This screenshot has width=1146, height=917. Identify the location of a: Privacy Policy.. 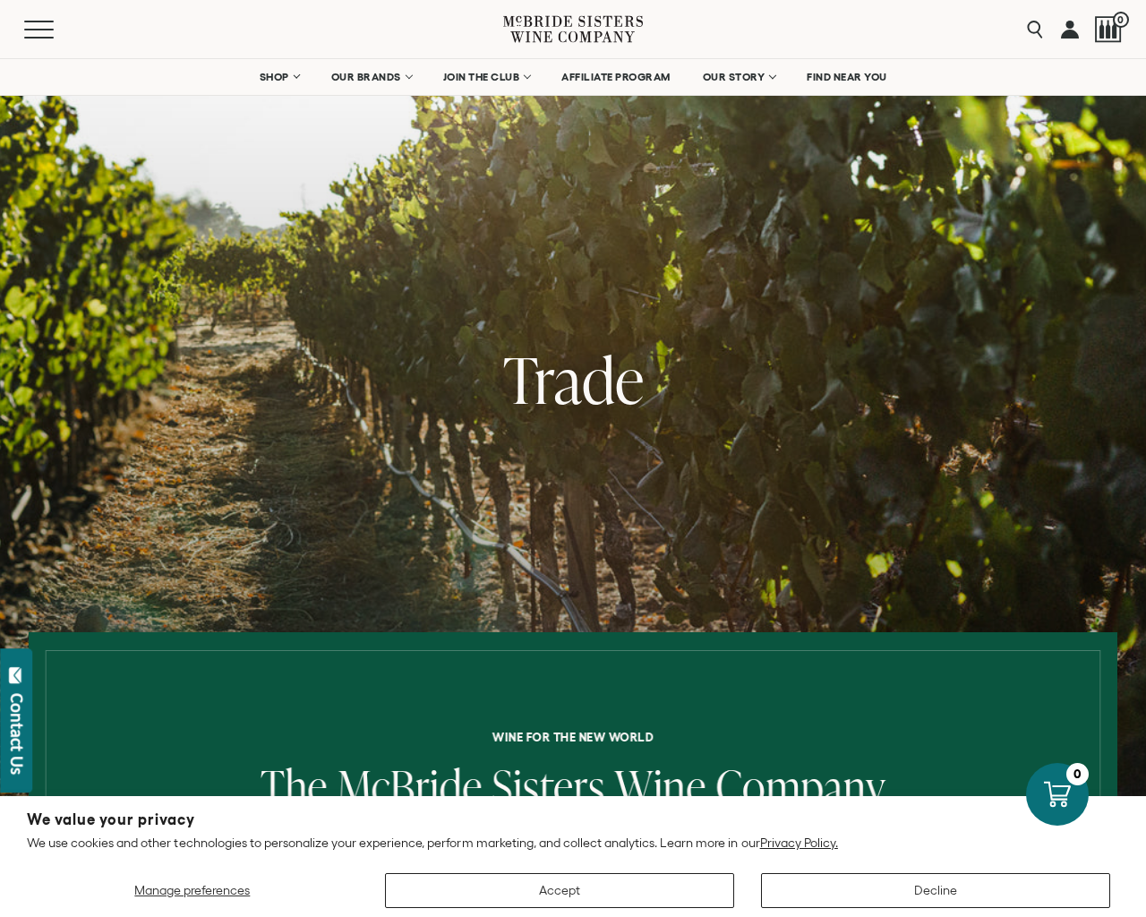
(799, 843).